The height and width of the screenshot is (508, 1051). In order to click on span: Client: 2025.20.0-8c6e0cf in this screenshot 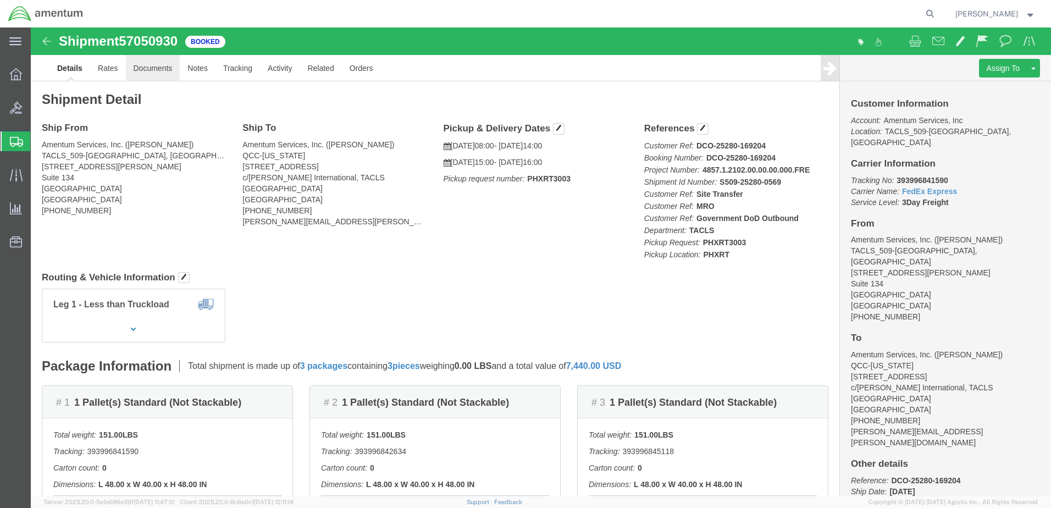, I will do `click(236, 502)`.